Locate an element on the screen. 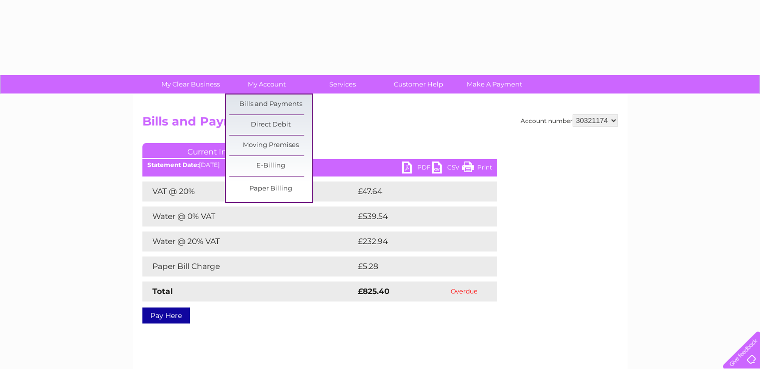 This screenshot has width=760, height=369. a: Paper Billing is located at coordinates (270, 189).